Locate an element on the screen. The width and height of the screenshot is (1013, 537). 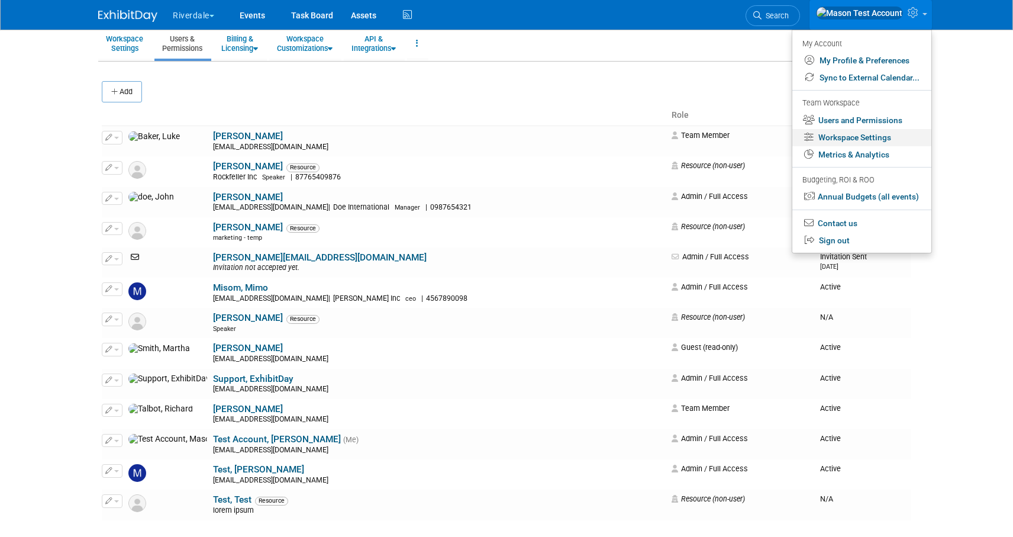
img: Misom, Mimo is located at coordinates (137, 291).